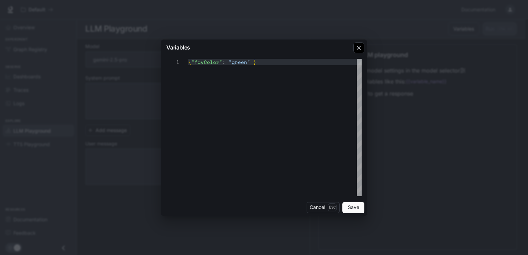  What do you see at coordinates (323, 208) in the screenshot?
I see `button: CancelEsc` at bounding box center [323, 208].